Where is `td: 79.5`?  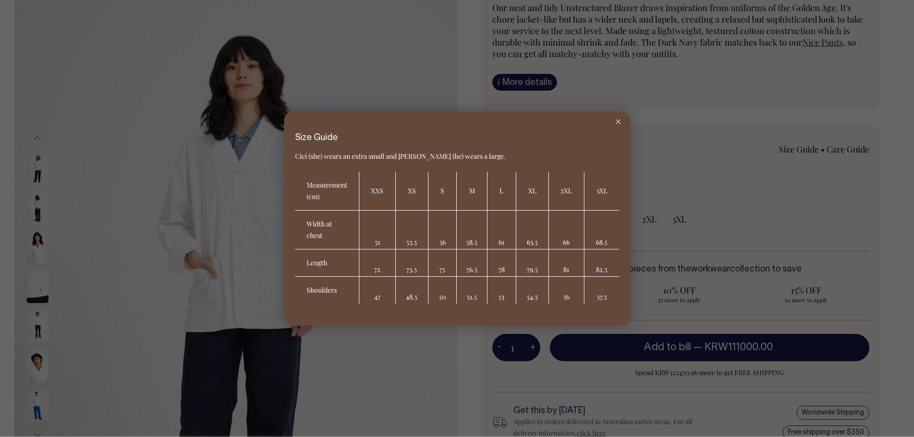 td: 79.5 is located at coordinates (533, 263).